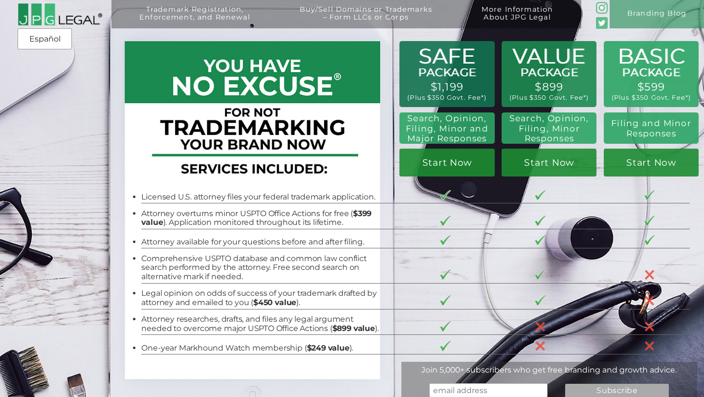 The width and height of the screenshot is (704, 397). I want to click on b: $249 value, so click(328, 348).